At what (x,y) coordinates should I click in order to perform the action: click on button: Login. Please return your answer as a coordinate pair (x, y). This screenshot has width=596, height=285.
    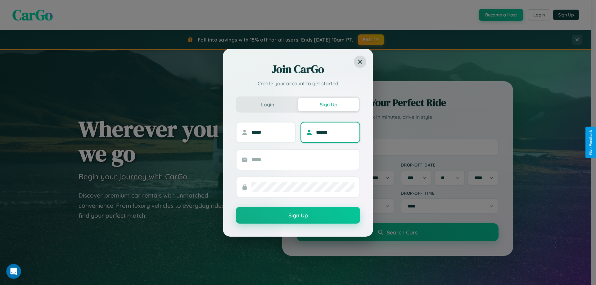
    Looking at the image, I should click on (268, 105).